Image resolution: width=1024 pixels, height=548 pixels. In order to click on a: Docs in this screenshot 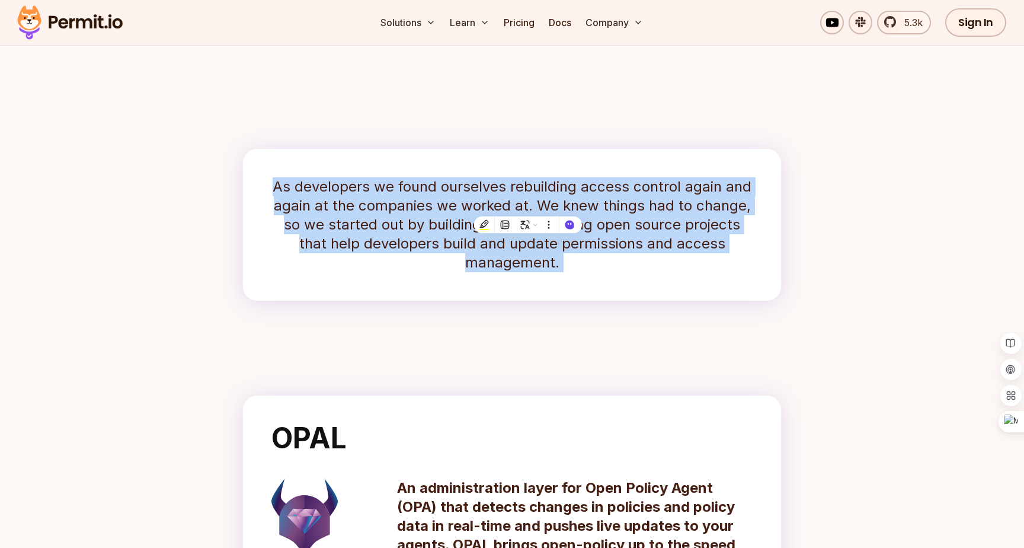, I will do `click(560, 23)`.